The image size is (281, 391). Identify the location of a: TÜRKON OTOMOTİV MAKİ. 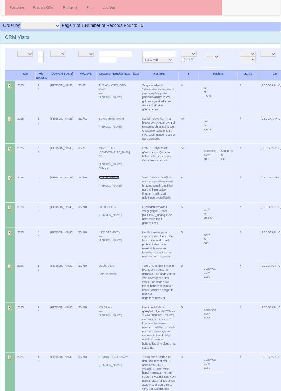
(112, 87).